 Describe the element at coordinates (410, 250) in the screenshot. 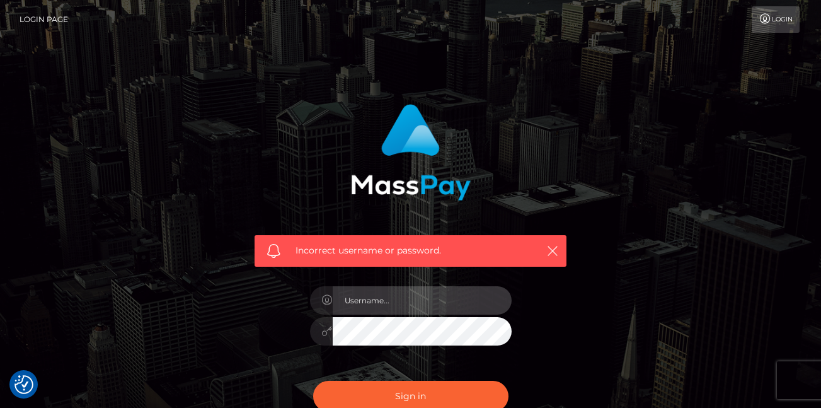

I see `span: Incorrect username or password.` at that location.